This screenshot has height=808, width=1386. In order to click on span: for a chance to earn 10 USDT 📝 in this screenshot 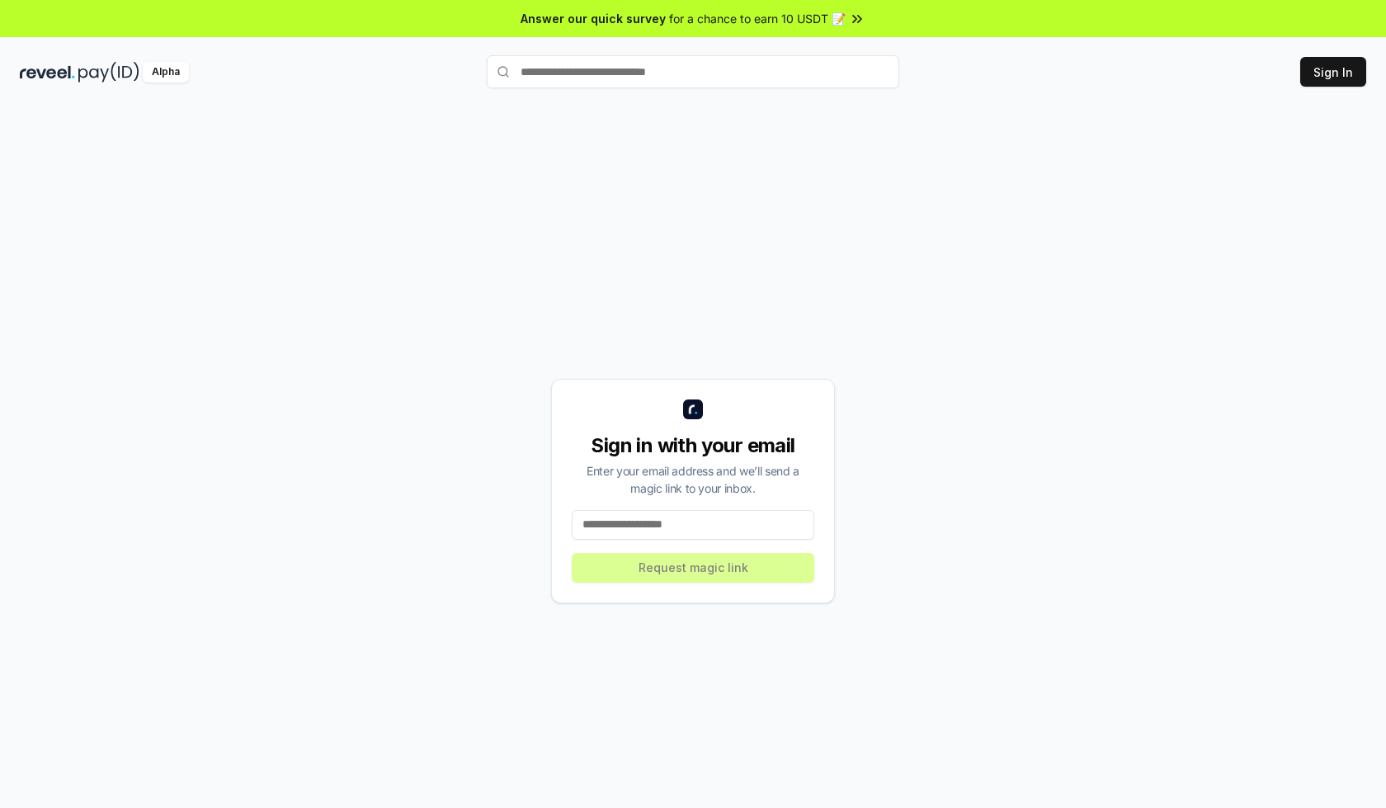, I will do `click(758, 18)`.